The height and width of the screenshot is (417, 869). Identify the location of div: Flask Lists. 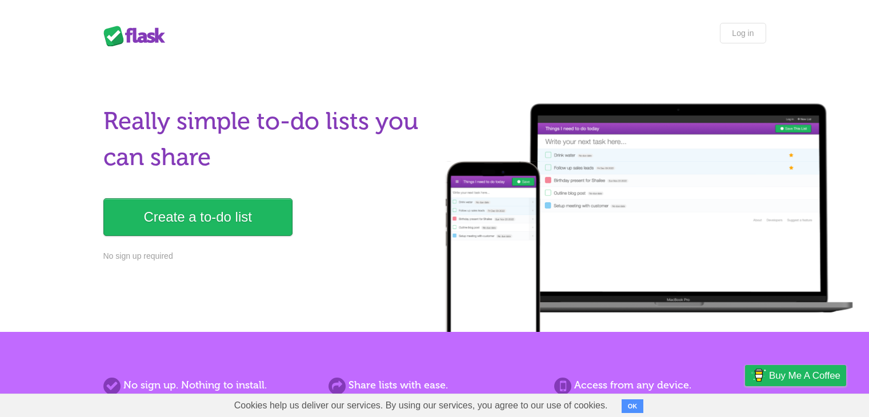
(138, 36).